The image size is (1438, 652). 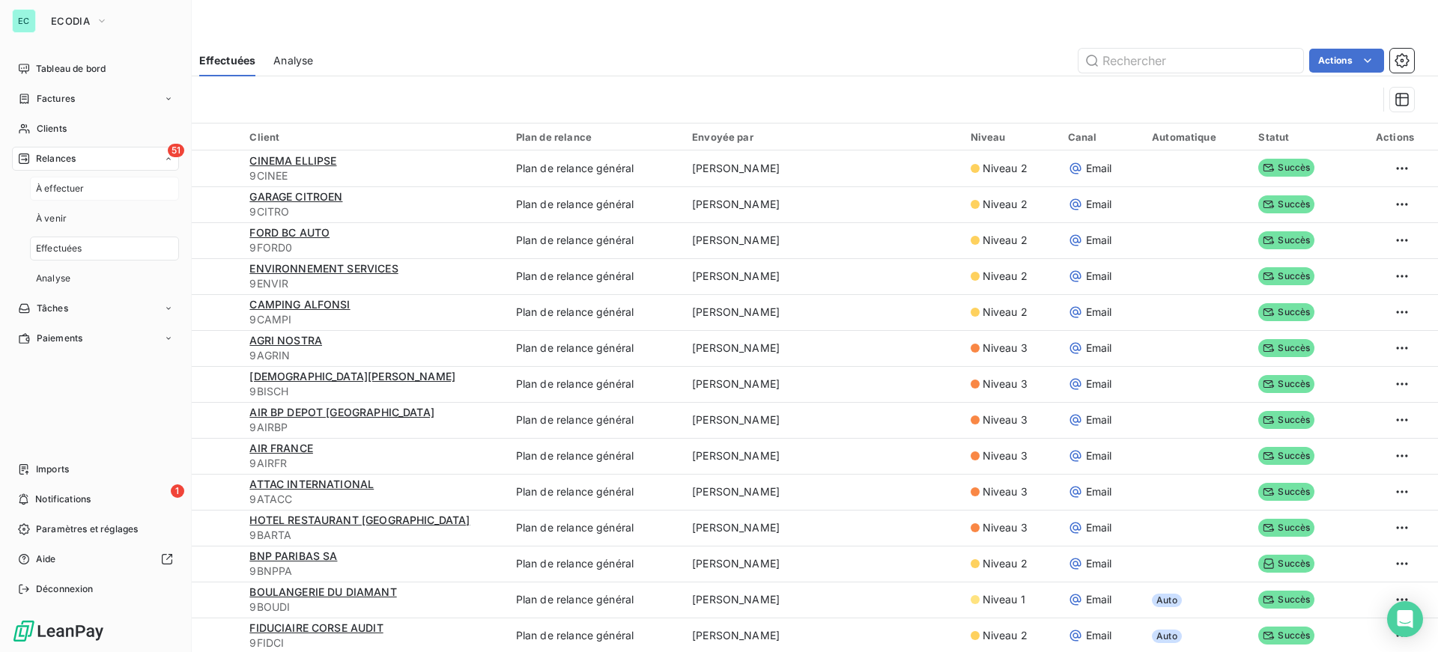 What do you see at coordinates (51, 219) in the screenshot?
I see `span: À venir` at bounding box center [51, 219].